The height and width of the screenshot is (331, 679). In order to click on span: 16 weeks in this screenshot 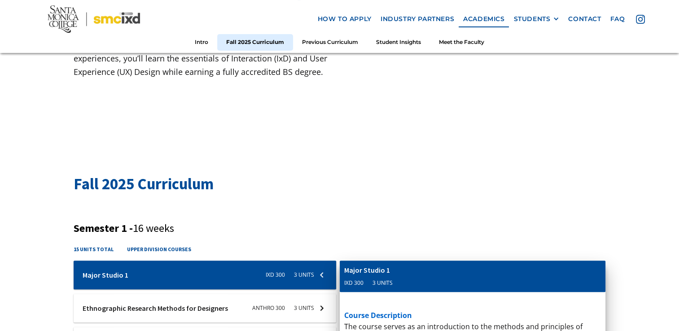, I will do `click(153, 228)`.